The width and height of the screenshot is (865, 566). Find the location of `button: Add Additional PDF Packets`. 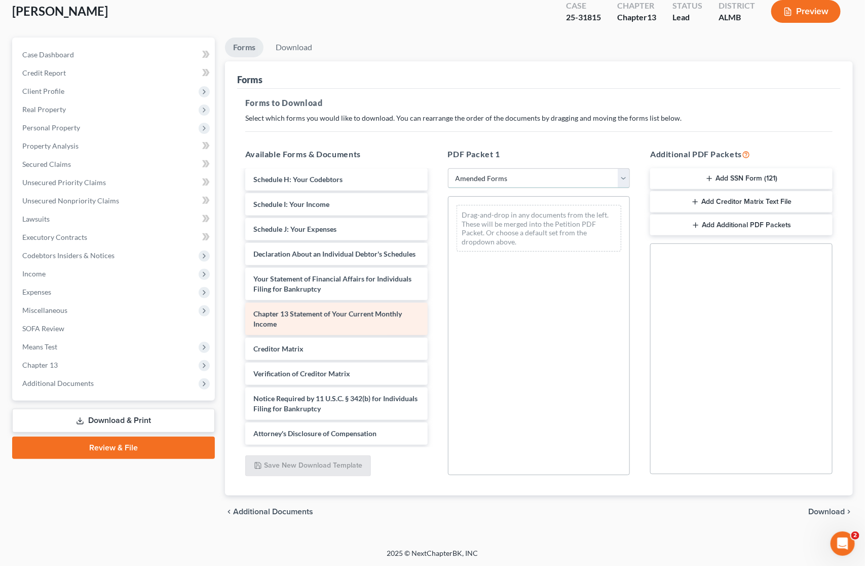

button: Add Additional PDF Packets is located at coordinates (741, 225).